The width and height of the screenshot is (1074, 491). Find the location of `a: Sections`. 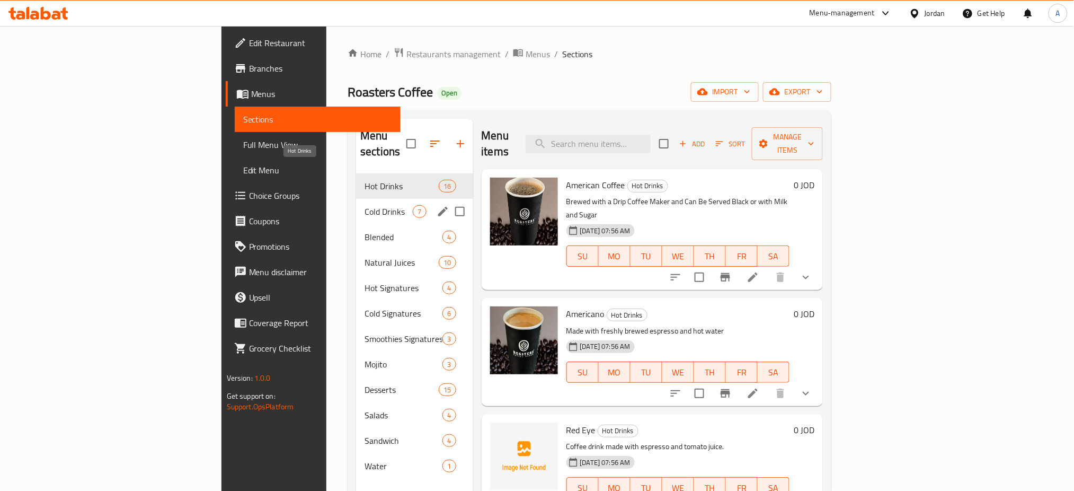

a: Sections is located at coordinates (318, 119).